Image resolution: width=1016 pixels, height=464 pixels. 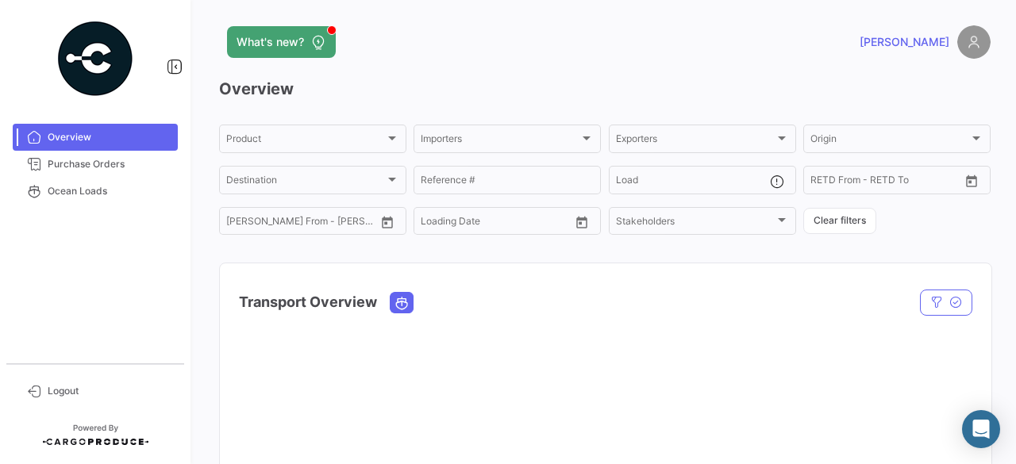 What do you see at coordinates (110, 164) in the screenshot?
I see `span: Purchase Orders` at bounding box center [110, 164].